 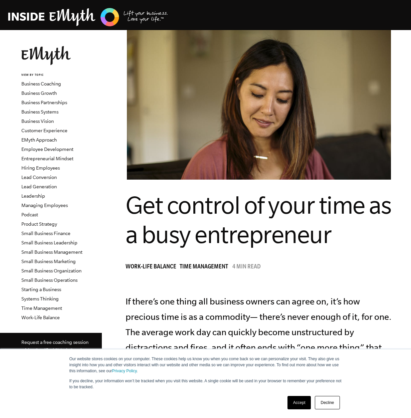 What do you see at coordinates (39, 140) in the screenshot?
I see `a: EMyth Approach` at bounding box center [39, 140].